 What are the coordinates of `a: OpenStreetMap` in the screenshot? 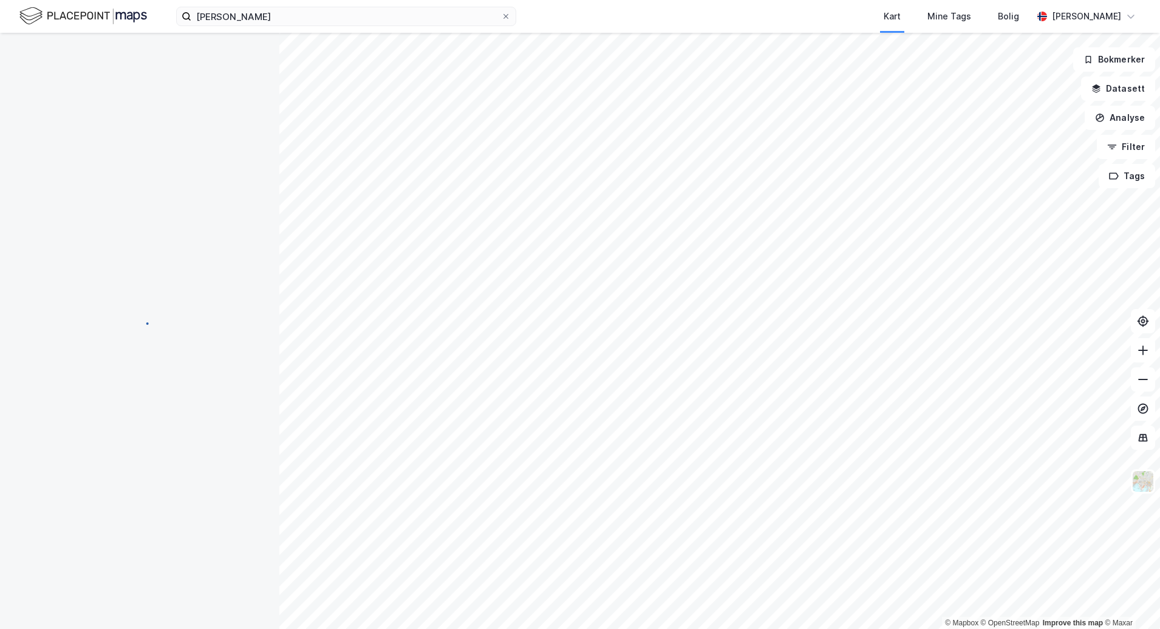 It's located at (1010, 623).